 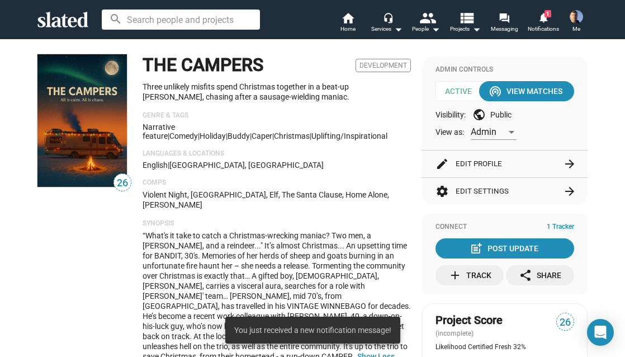 I want to click on button: Track, so click(x=470, y=275).